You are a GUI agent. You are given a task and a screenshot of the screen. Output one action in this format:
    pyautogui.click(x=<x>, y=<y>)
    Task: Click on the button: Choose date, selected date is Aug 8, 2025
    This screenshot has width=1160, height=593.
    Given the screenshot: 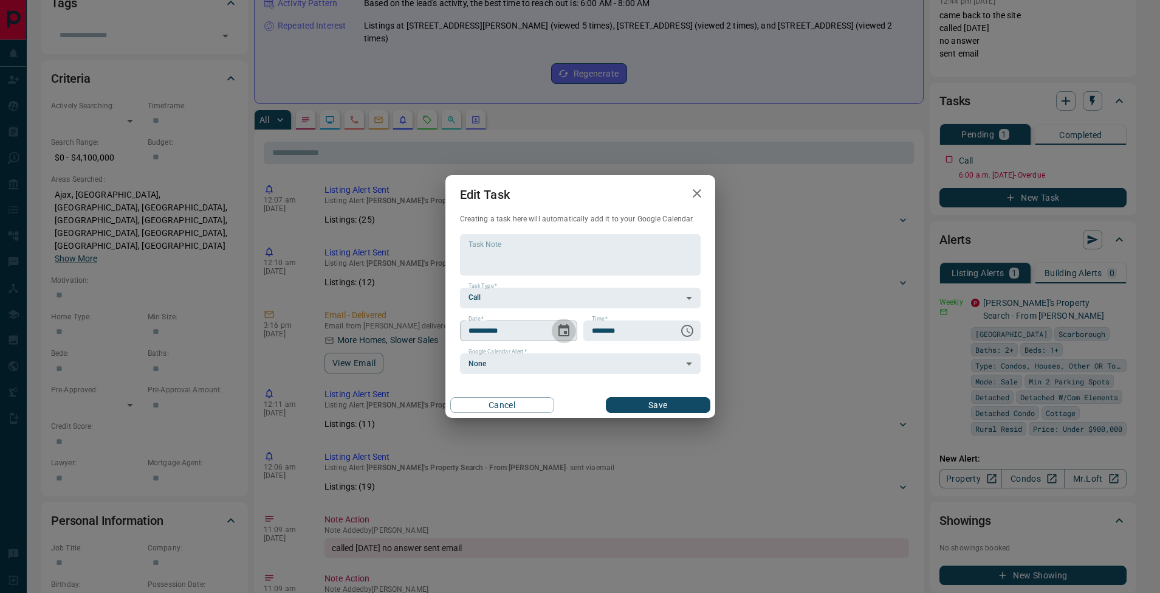 What is the action you would take?
    pyautogui.click(x=564, y=331)
    